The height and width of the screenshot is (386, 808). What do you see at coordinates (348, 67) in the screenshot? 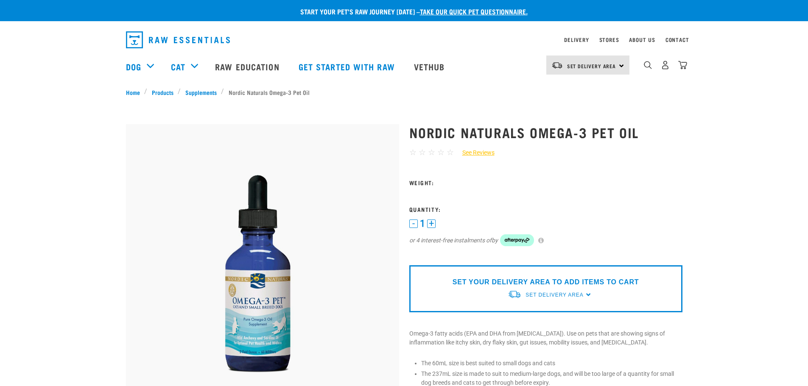
I see `a: Get started with Raw` at bounding box center [348, 67].